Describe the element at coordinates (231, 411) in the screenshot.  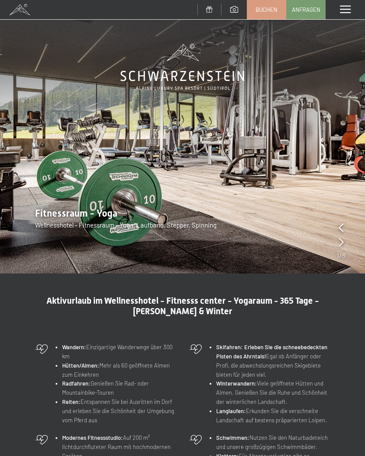
I see `strong: Langlaufen:` at that location.